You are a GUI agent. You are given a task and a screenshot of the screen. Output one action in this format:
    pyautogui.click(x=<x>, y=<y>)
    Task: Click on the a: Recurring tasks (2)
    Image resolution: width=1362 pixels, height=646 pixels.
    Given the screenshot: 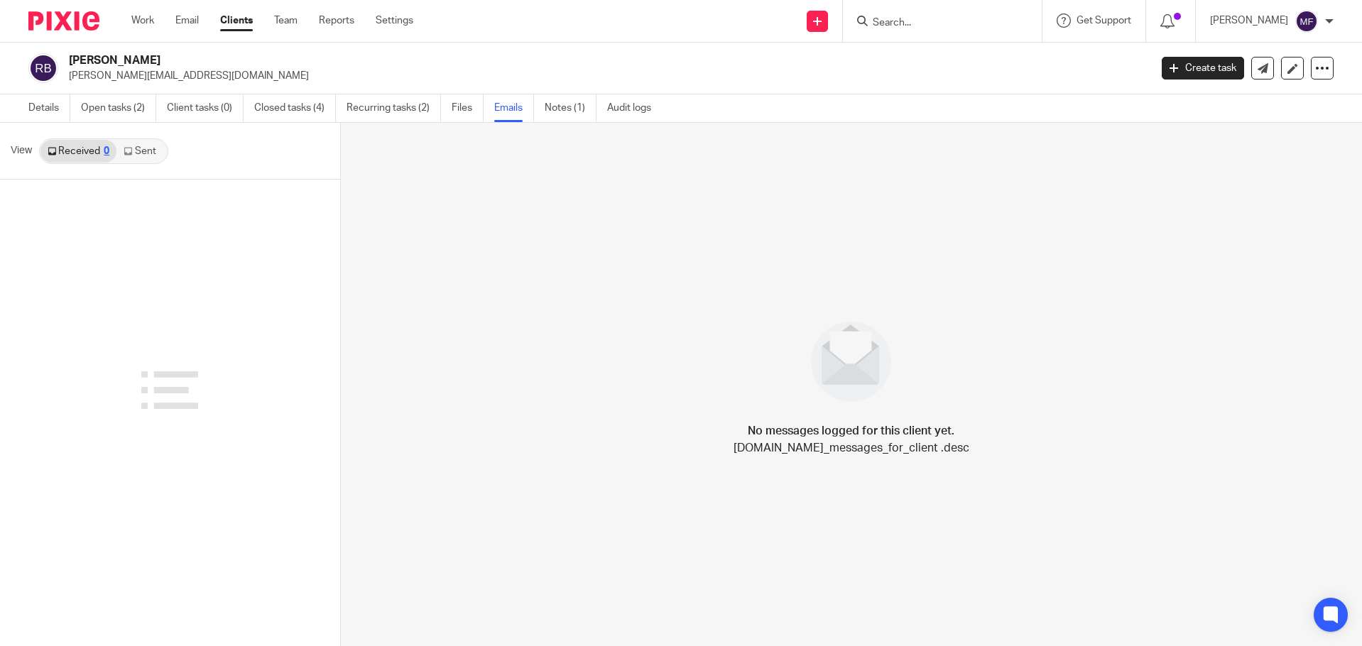 What is the action you would take?
    pyautogui.click(x=394, y=108)
    